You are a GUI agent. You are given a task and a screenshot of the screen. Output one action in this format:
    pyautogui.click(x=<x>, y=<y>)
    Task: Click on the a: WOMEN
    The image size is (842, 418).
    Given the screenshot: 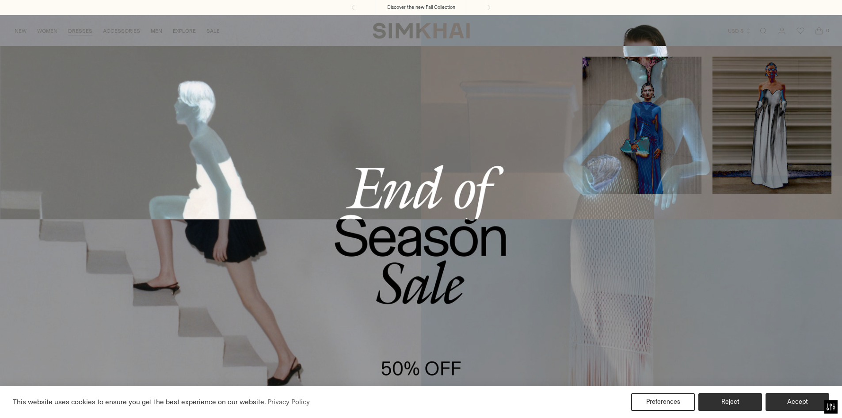 What is the action you would take?
    pyautogui.click(x=47, y=31)
    